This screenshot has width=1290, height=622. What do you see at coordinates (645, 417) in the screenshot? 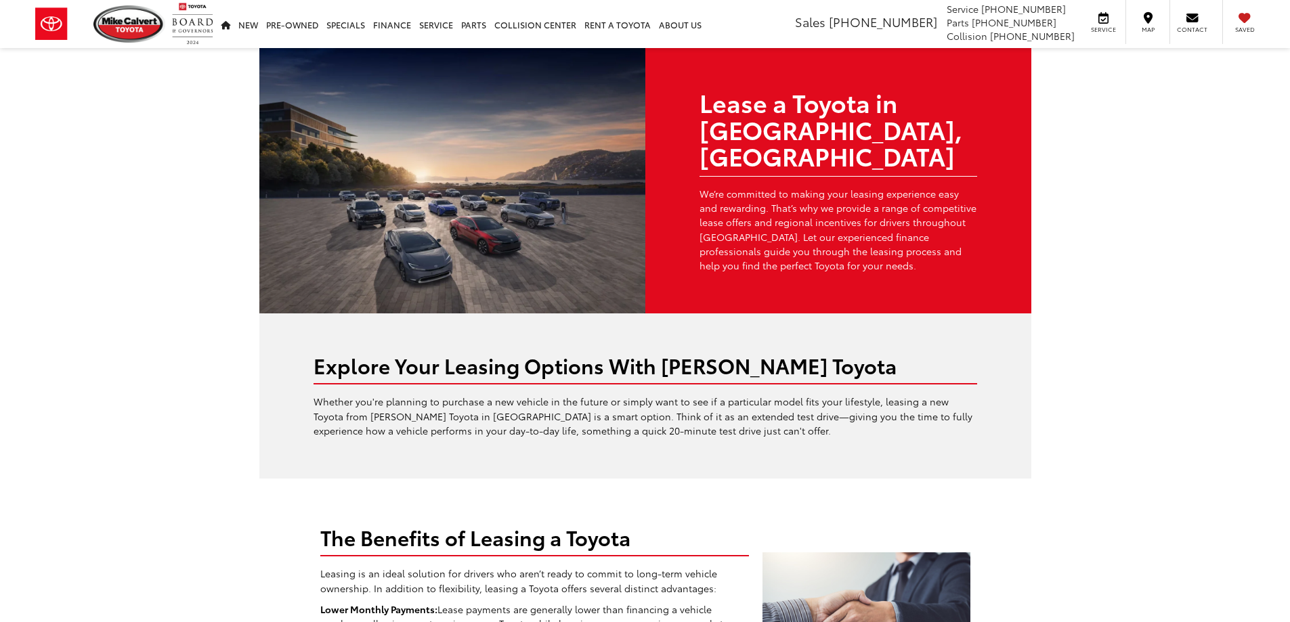
I see `p: Whether you're planning to purchase a new vehicle in the future or simply want to see if a partic...` at bounding box center [645, 417].